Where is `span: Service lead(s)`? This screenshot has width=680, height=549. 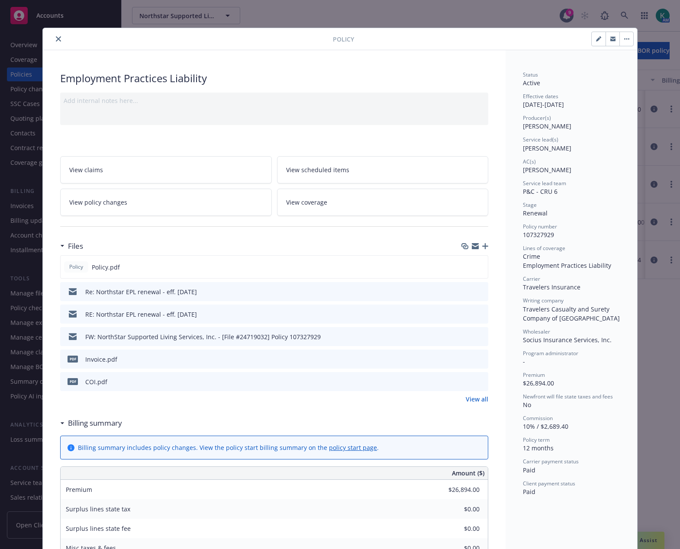 span: Service lead(s) is located at coordinates (541, 139).